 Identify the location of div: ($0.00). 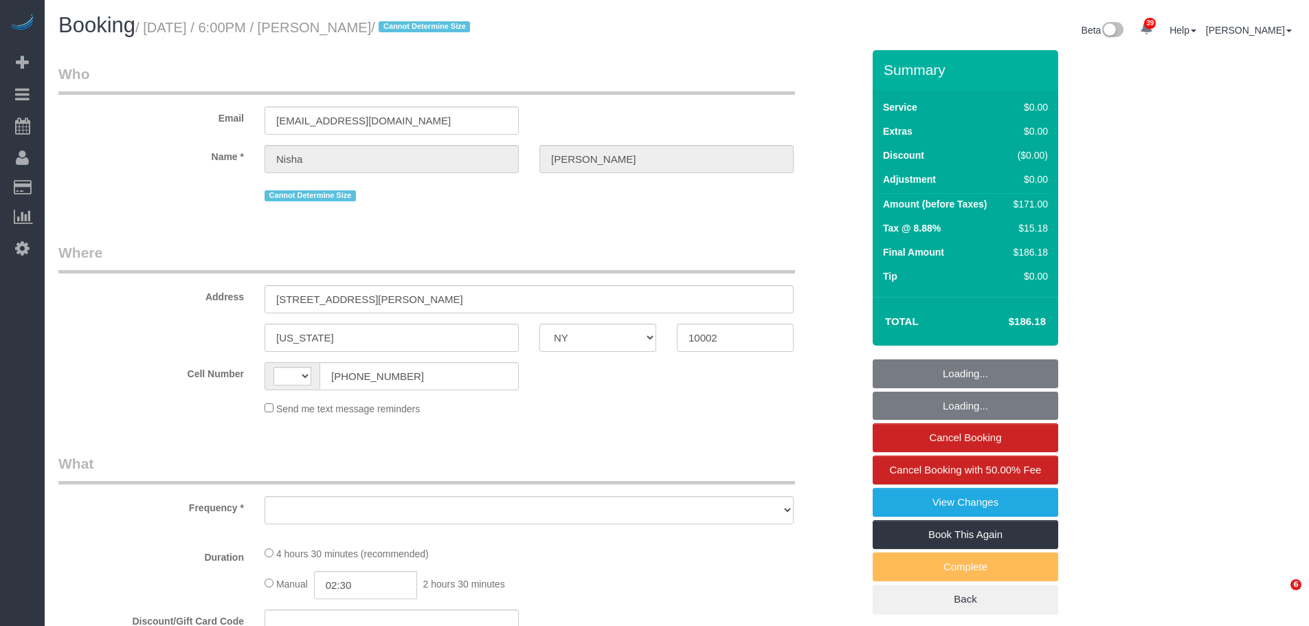
(1028, 155).